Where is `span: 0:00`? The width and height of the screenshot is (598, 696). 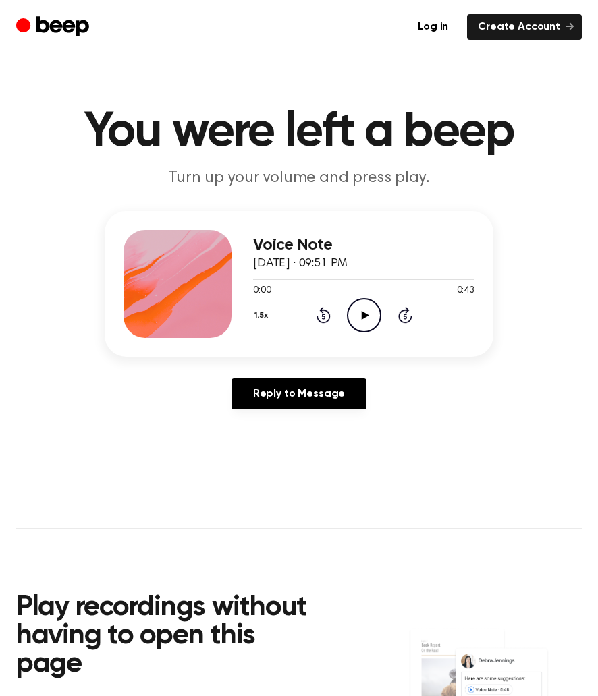 span: 0:00 is located at coordinates (262, 291).